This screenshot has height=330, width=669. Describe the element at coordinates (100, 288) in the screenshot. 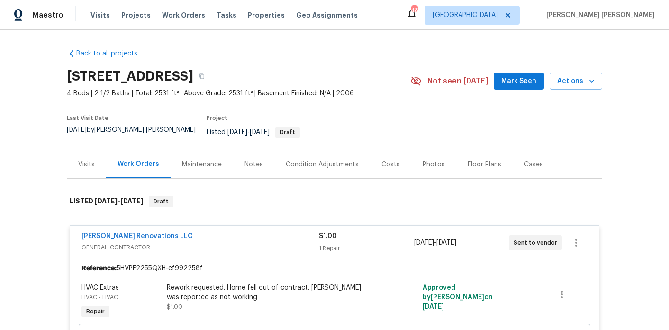

I see `span: HVAC Extras` at that location.